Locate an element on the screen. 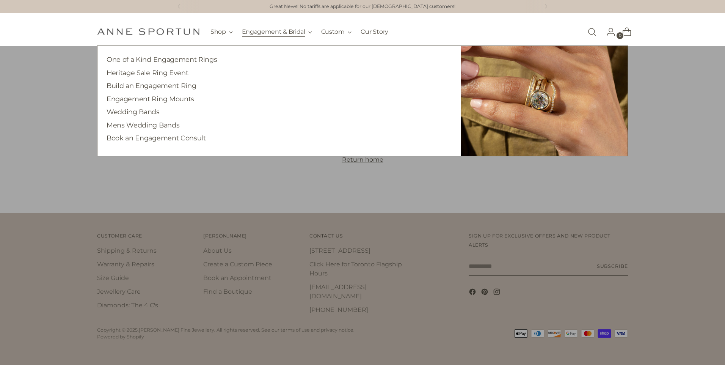 This screenshot has height=365, width=725. a: Anne Sportun Fine Jewellery is located at coordinates (148, 31).